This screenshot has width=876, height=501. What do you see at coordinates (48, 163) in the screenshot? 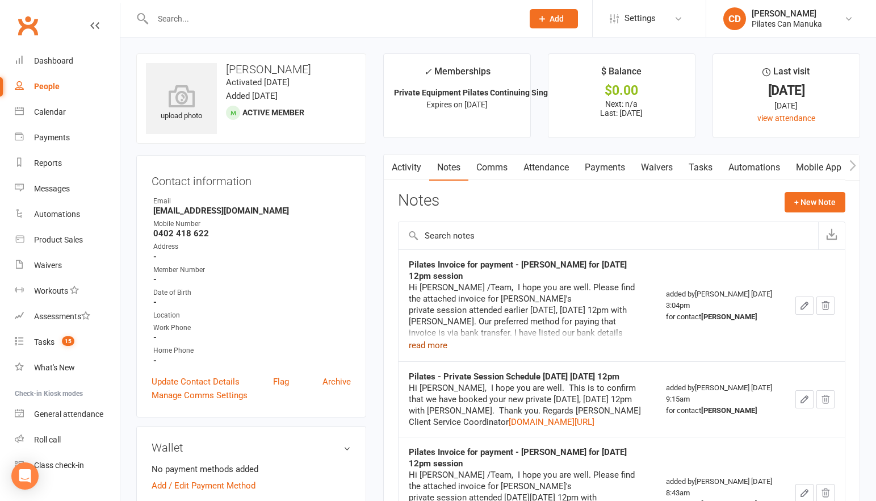
I see `div: Reports` at bounding box center [48, 163].